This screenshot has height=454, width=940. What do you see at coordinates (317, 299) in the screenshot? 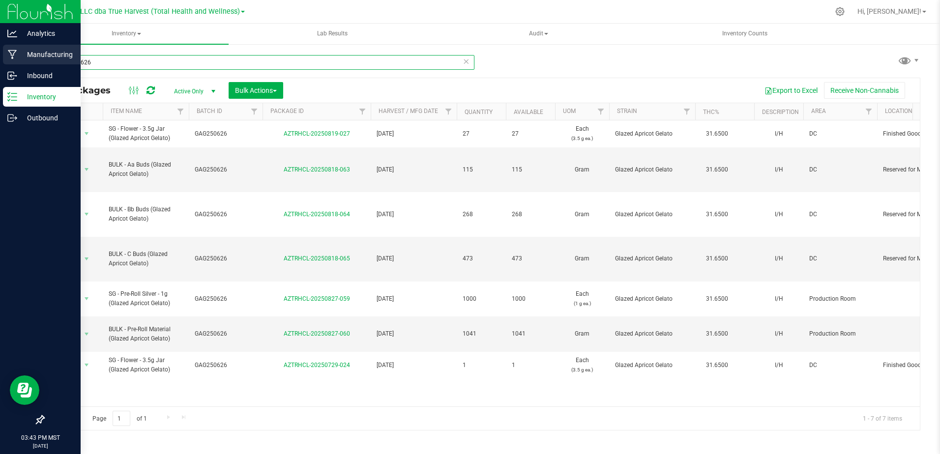
I see `a: AZTRHCL-20250827-059` at bounding box center [317, 299].